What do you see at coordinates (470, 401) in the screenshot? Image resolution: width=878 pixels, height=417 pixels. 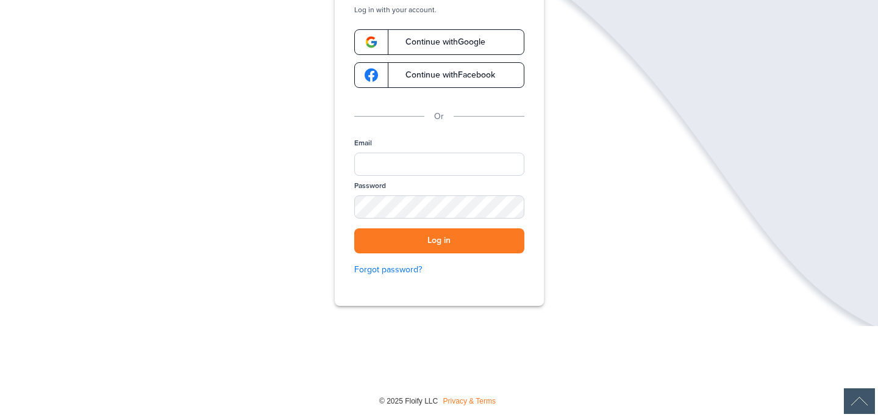 I see `a: Privacy & Terms` at bounding box center [470, 401].